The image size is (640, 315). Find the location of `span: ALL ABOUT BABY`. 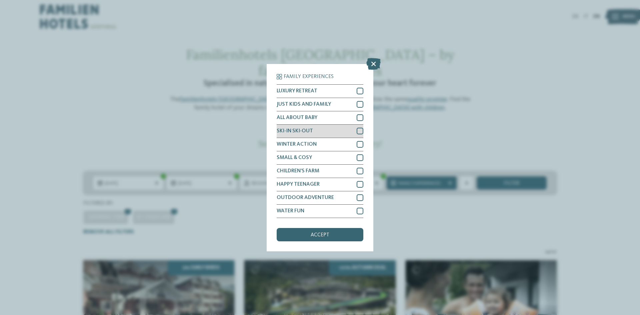

span: ALL ABOUT BABY is located at coordinates (297, 118).